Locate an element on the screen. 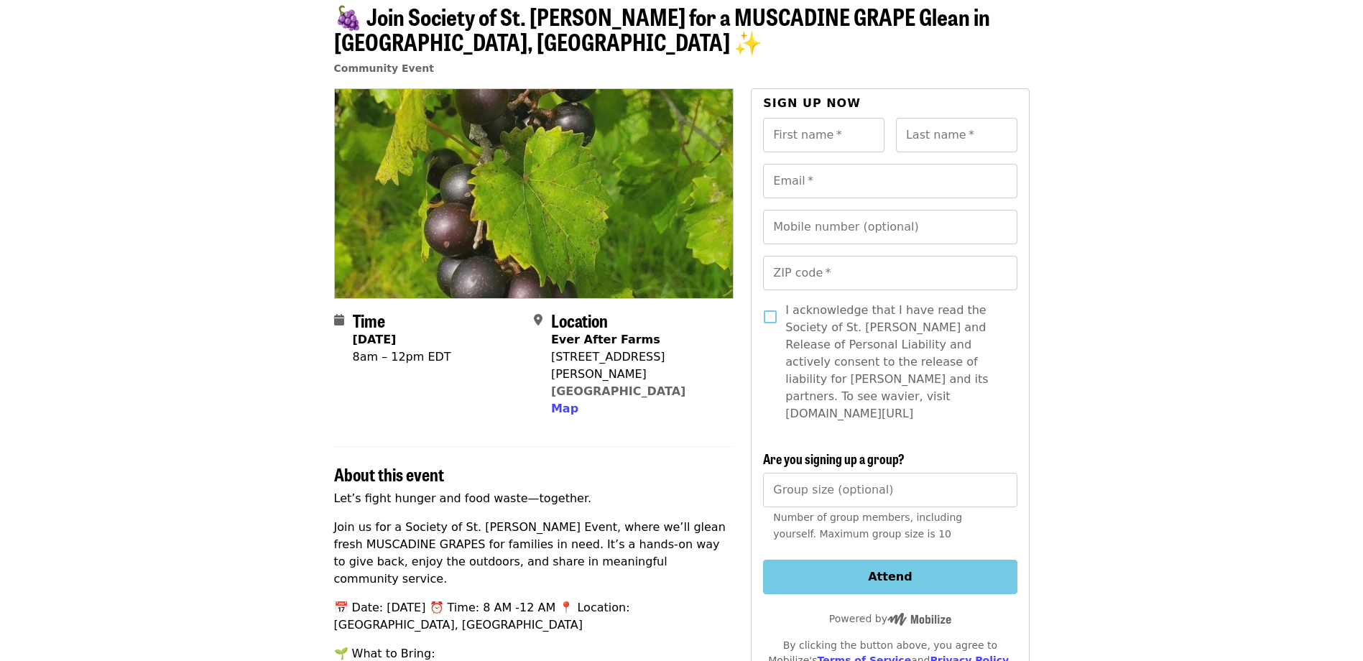 This screenshot has width=1363, height=661. span: Map is located at coordinates (565, 408).